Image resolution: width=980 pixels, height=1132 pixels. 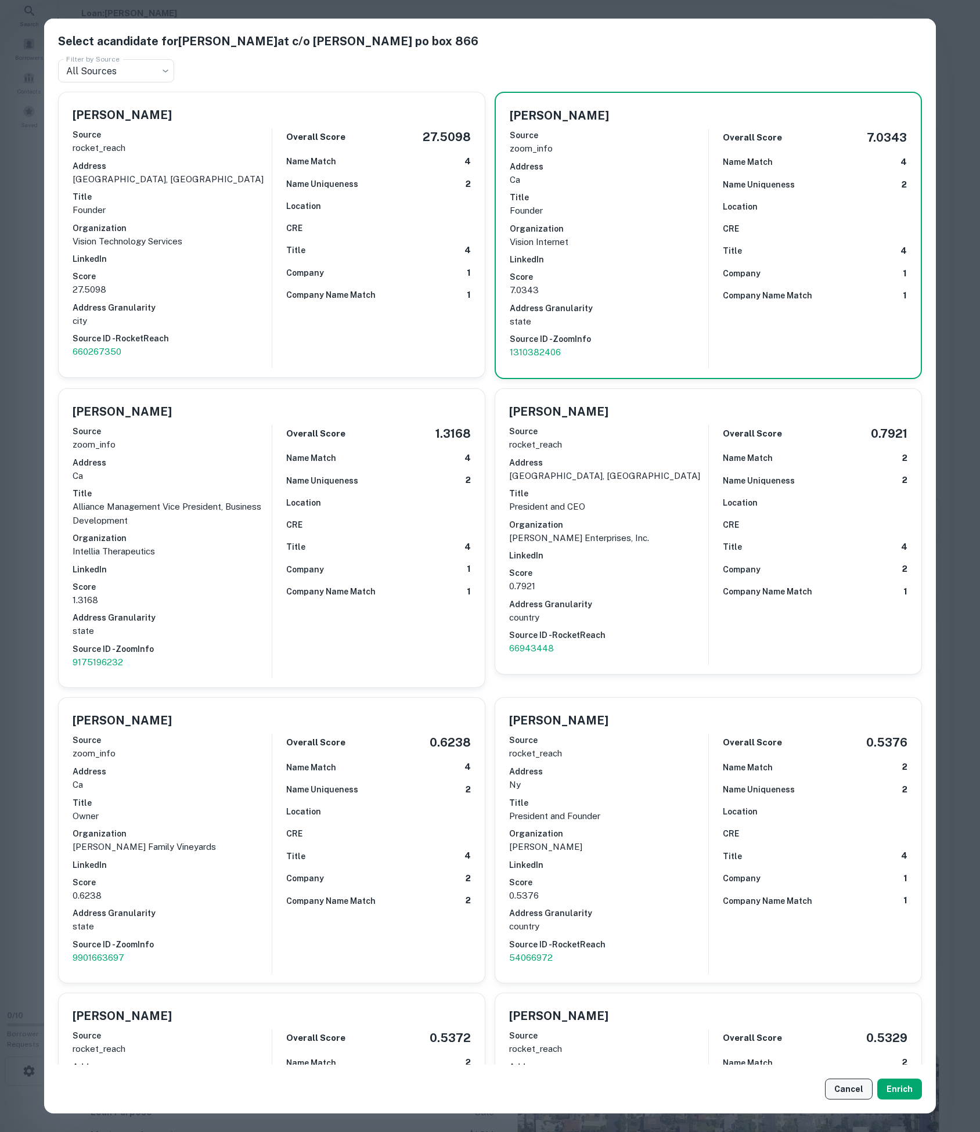 I want to click on h6: Source ID - RocketReach, so click(x=608, y=635).